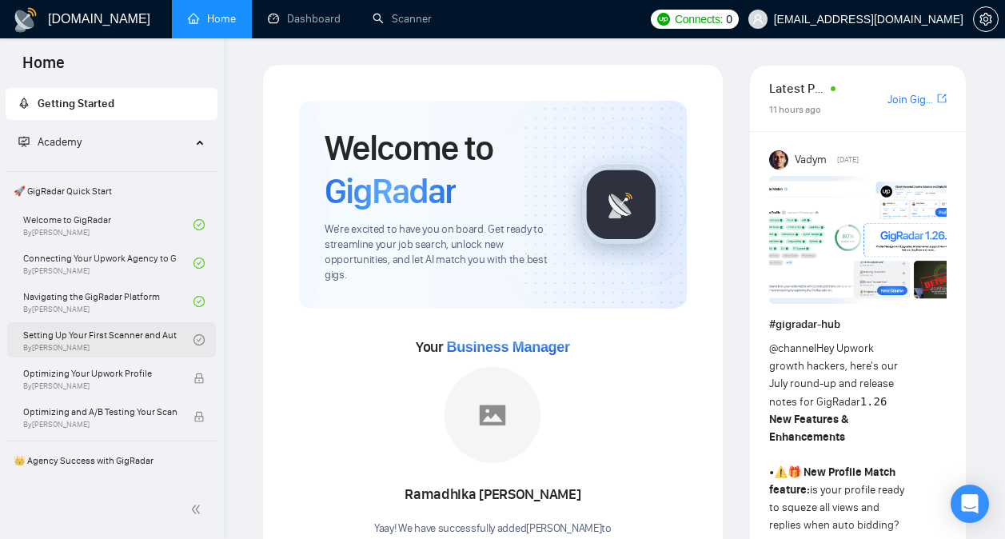 The image size is (1005, 539). Describe the element at coordinates (664, 19) in the screenshot. I see `img: upwork-logo.png` at that location.